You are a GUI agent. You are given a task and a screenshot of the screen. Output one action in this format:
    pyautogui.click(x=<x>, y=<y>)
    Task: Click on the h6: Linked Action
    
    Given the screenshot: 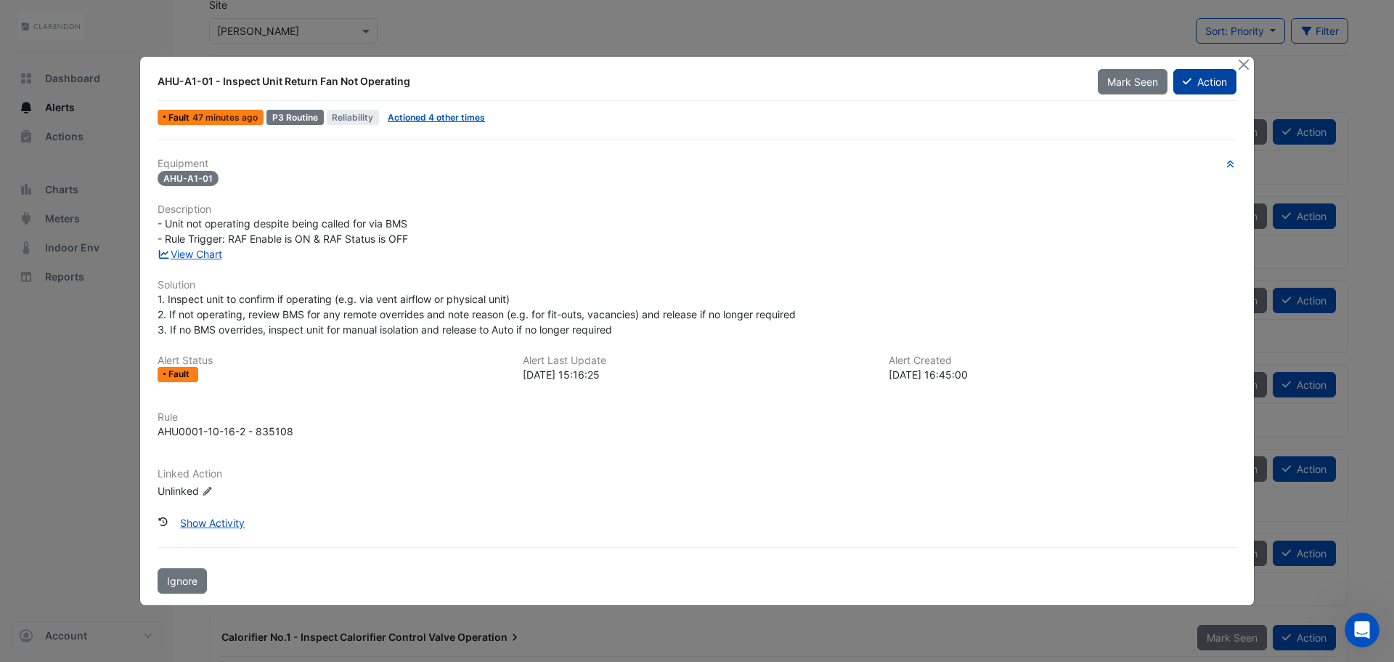 What is the action you would take?
    pyautogui.click(x=697, y=474)
    